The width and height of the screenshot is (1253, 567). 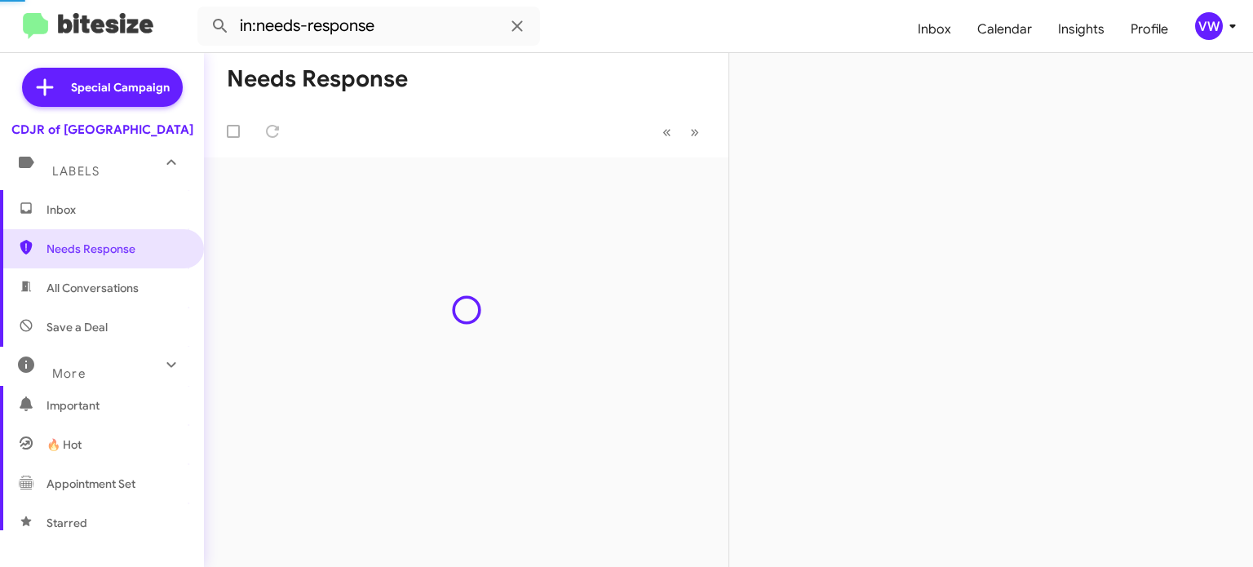 What do you see at coordinates (116, 249) in the screenshot?
I see `span: Needs Response` at bounding box center [116, 249].